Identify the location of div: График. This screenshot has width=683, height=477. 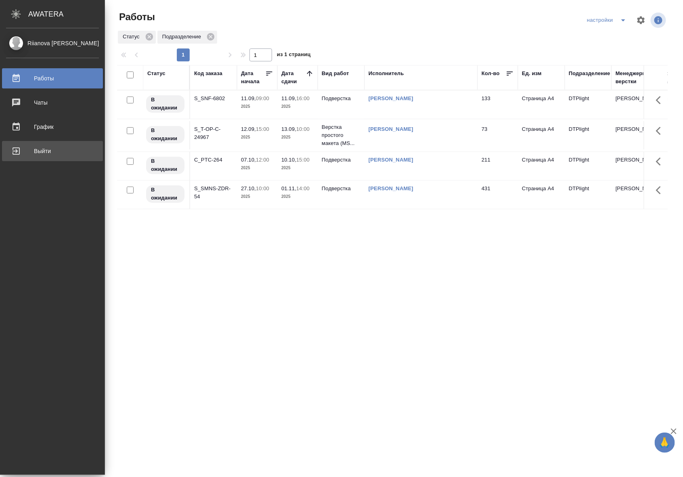
(53, 127).